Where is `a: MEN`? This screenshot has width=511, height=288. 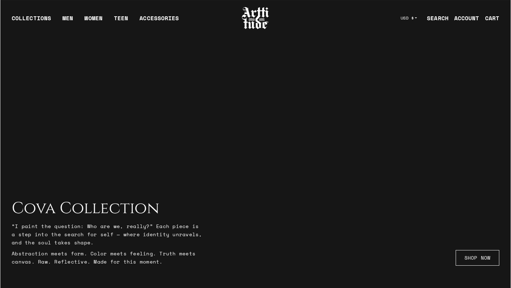 a: MEN is located at coordinates (68, 21).